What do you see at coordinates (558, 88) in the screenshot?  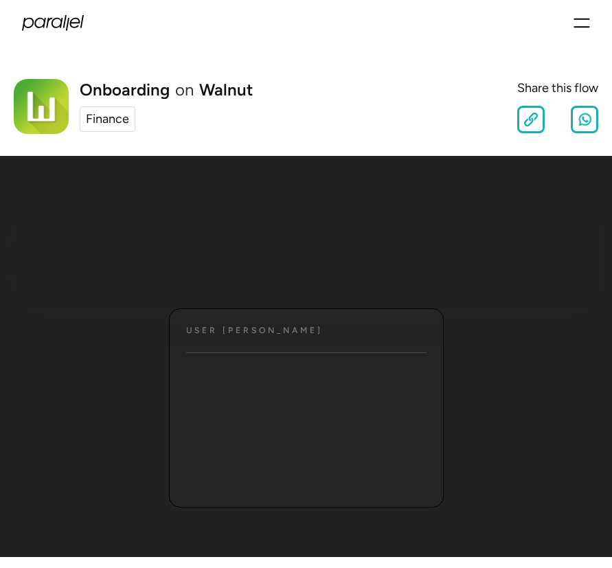 I see `div: Share this flow` at bounding box center [558, 88].